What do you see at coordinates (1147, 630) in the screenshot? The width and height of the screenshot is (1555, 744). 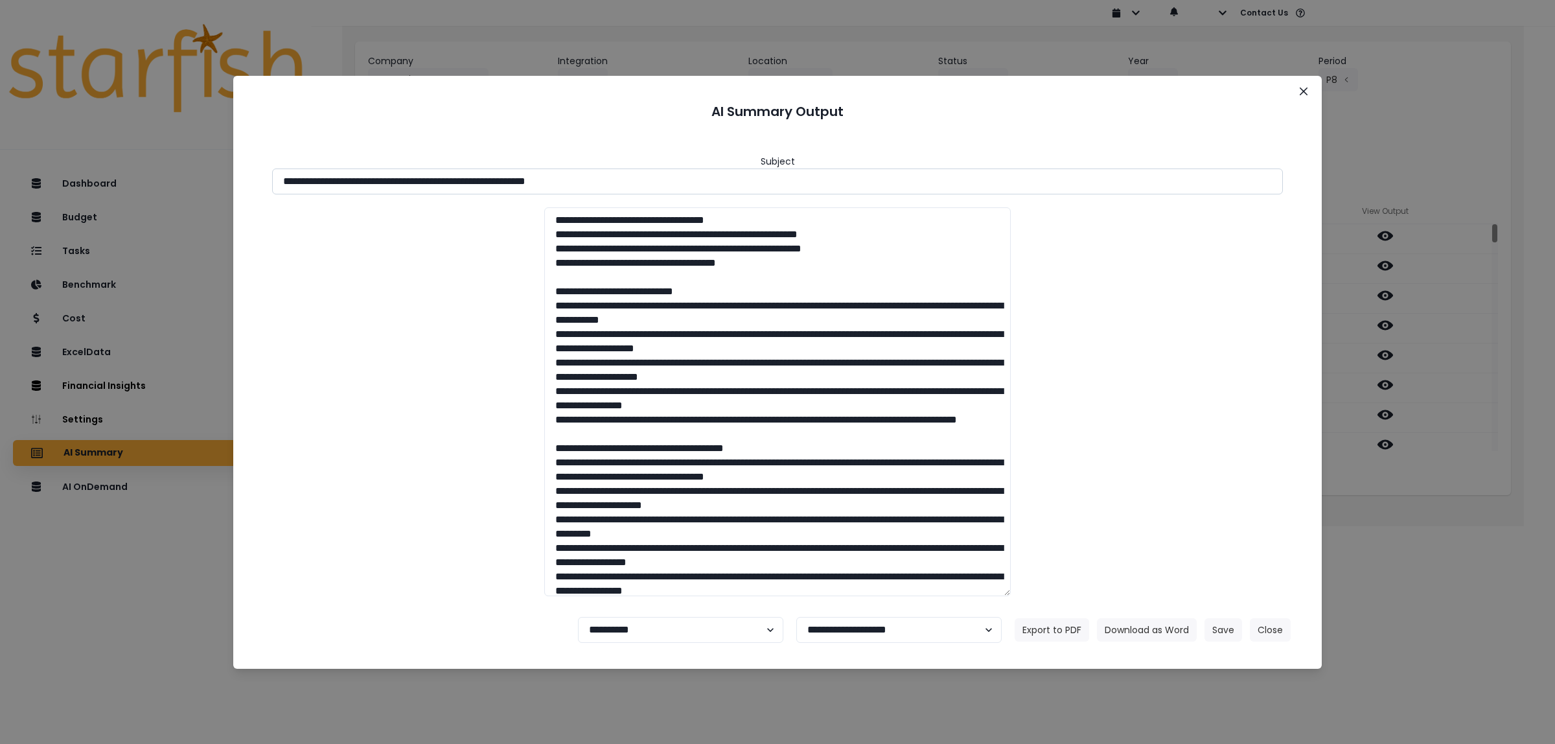 I see `button: Download as Word` at bounding box center [1147, 630].